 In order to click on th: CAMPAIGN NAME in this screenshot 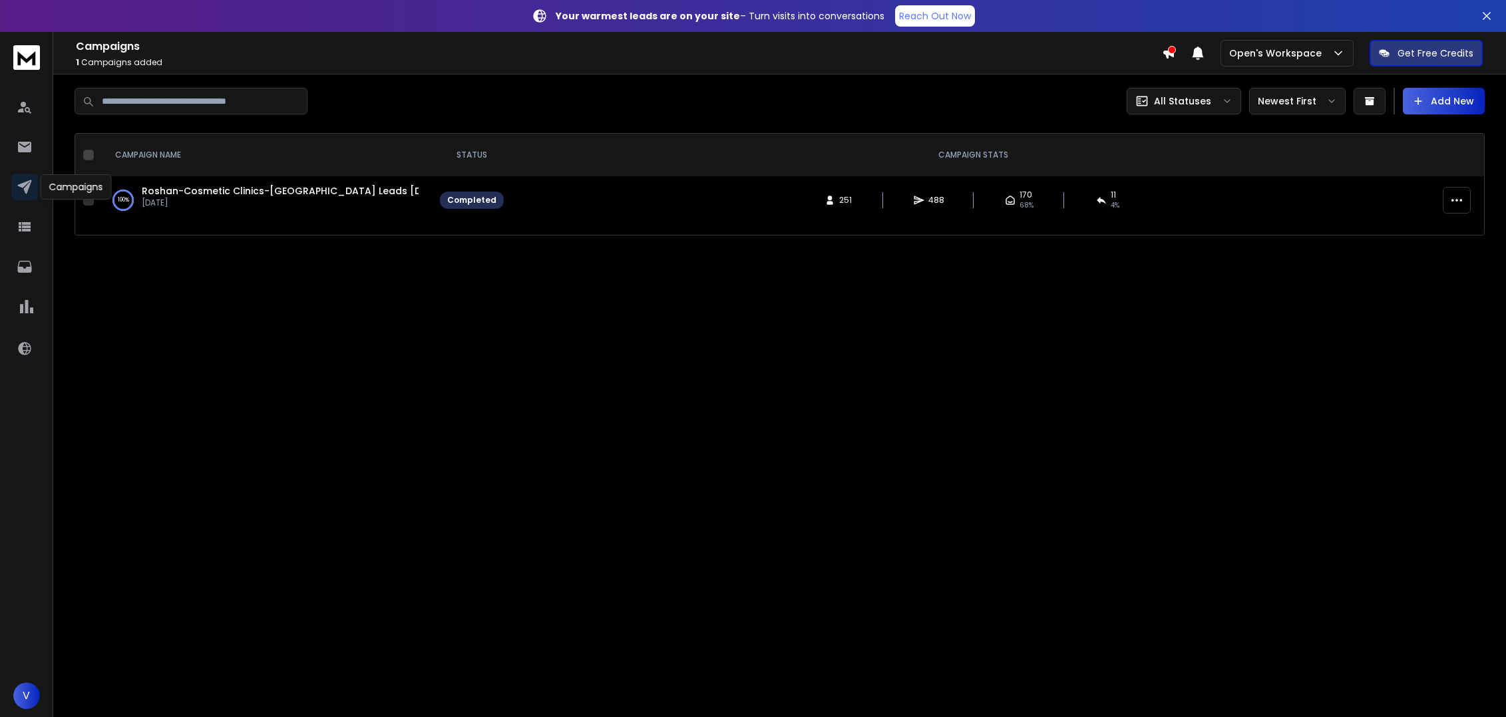, I will do `click(266, 155)`.